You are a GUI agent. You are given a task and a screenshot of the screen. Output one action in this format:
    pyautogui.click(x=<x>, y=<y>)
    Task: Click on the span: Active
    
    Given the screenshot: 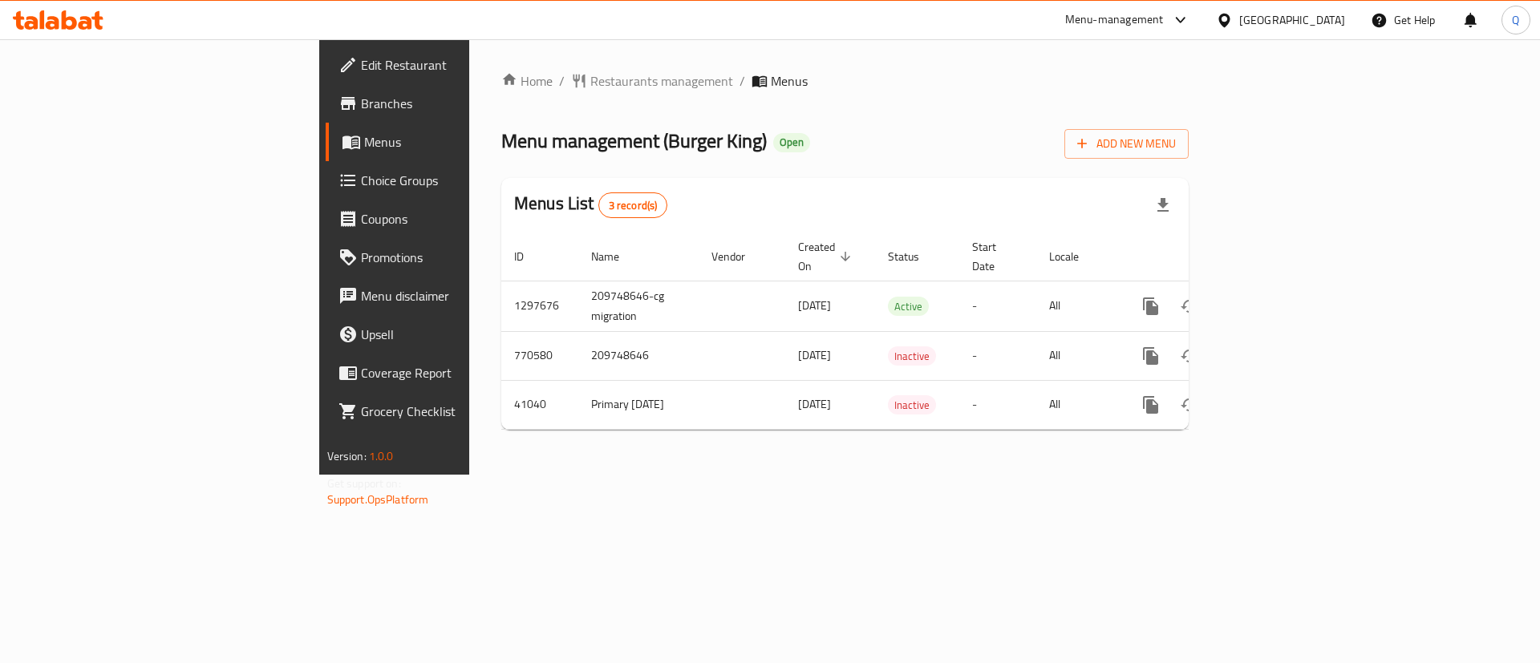 What is the action you would take?
    pyautogui.click(x=908, y=306)
    